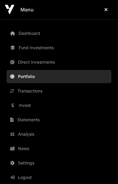 Image resolution: width=118 pixels, height=184 pixels. Describe the element at coordinates (103, 170) in the screenshot. I see `div: Chat Widget` at that location.